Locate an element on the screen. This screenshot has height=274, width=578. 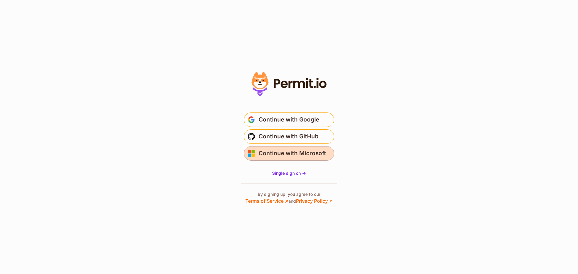
span: Continue with Google is located at coordinates (289, 120).